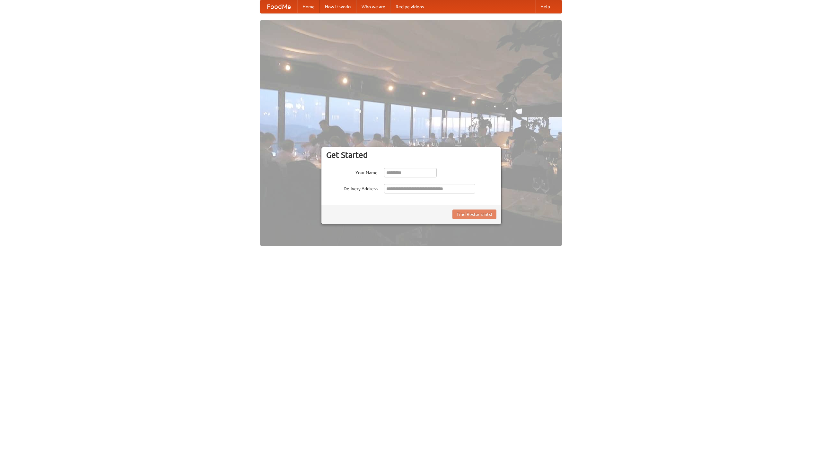 The width and height of the screenshot is (822, 454). What do you see at coordinates (545, 7) in the screenshot?
I see `a: Help` at bounding box center [545, 7].